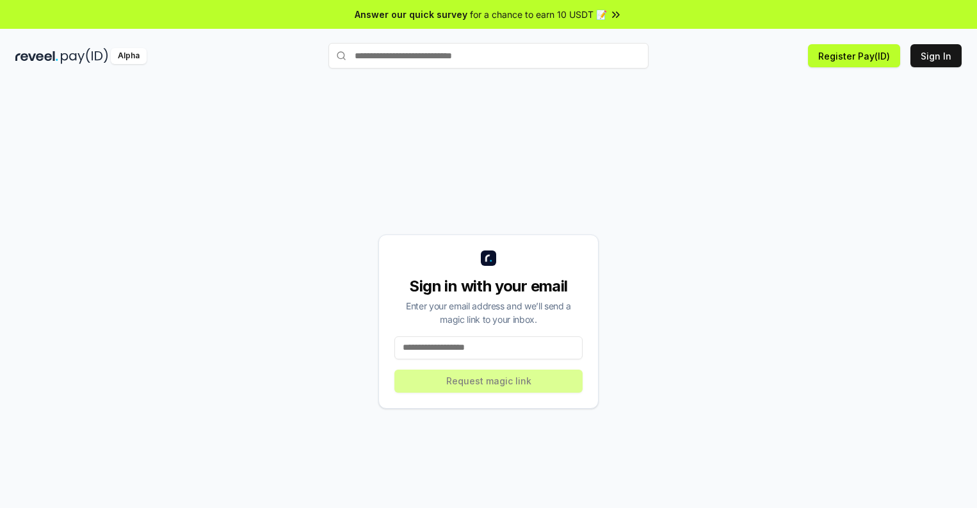 The image size is (977, 508). I want to click on button: Register Pay(ID), so click(854, 56).